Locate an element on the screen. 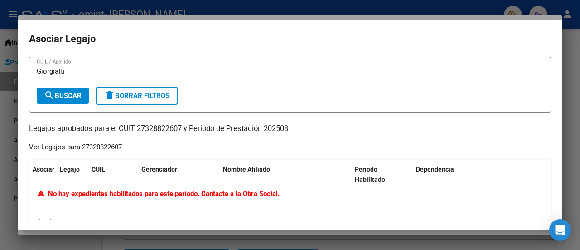 Image resolution: width=580 pixels, height=250 pixels. span: Gerenciador is located at coordinates (159, 169).